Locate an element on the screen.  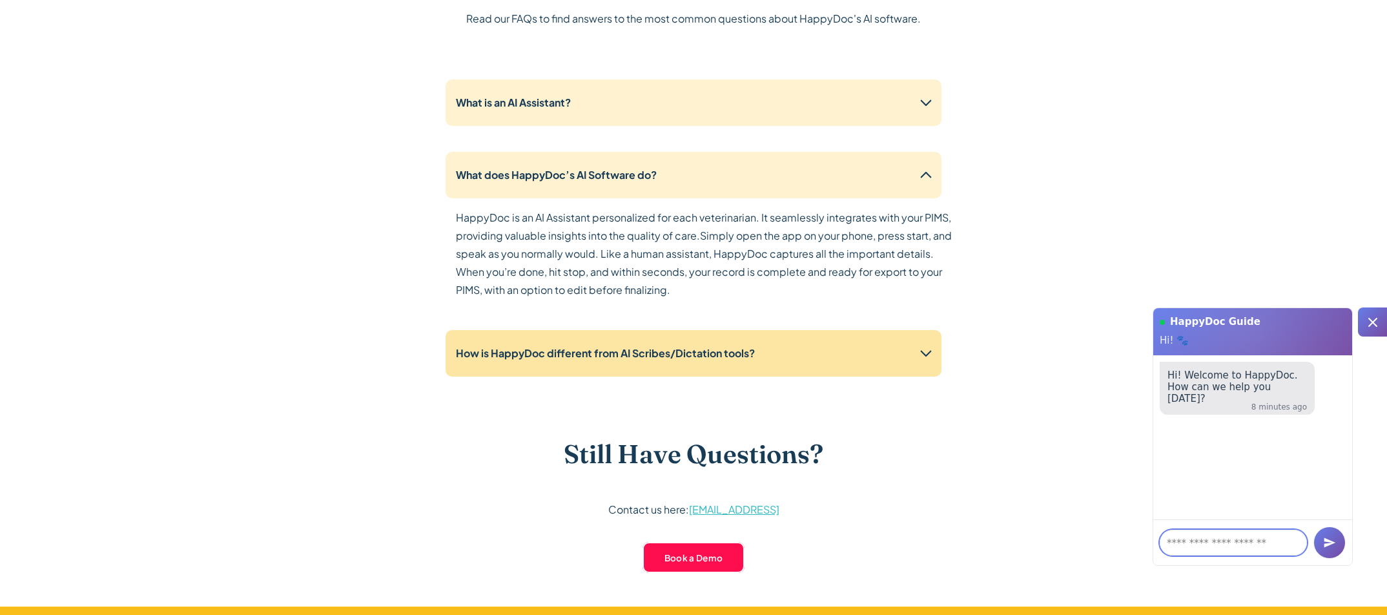
p: HappyDoc is an AI Assistant personalized for each veterinarian. It seamlessly integrates with you... is located at coordinates (704, 254).